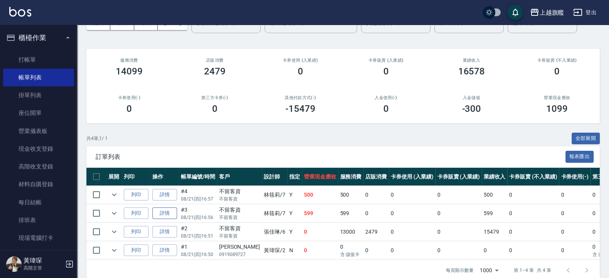 The width and height of the screenshot is (609, 278). What do you see at coordinates (198, 255) in the screenshot?
I see `p: 08/21 (四) 16:50` at bounding box center [198, 255].